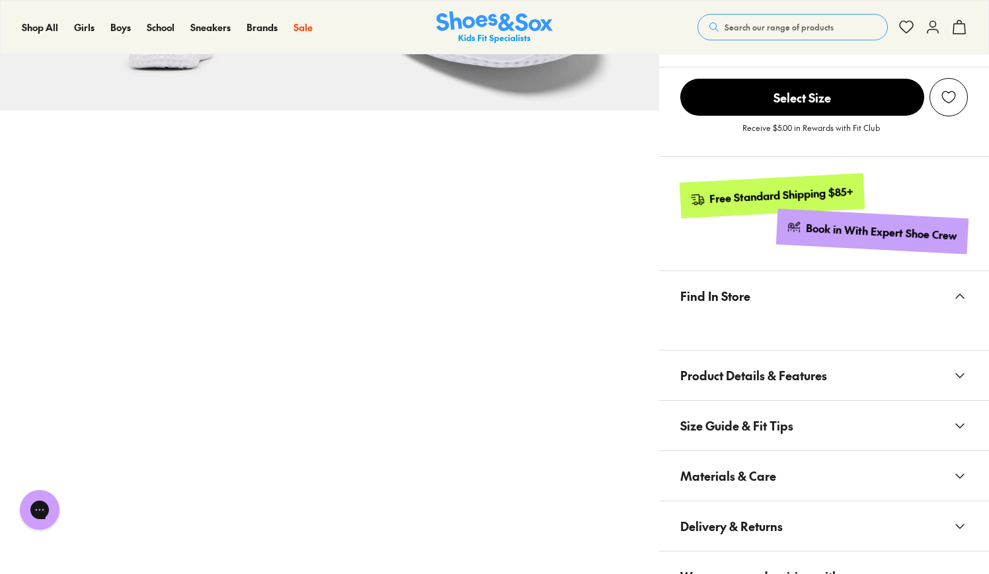 The width and height of the screenshot is (989, 574). Describe the element at coordinates (811, 134) in the screenshot. I see `p: Receive $5.00 in Rewards with Fit Club` at that location.